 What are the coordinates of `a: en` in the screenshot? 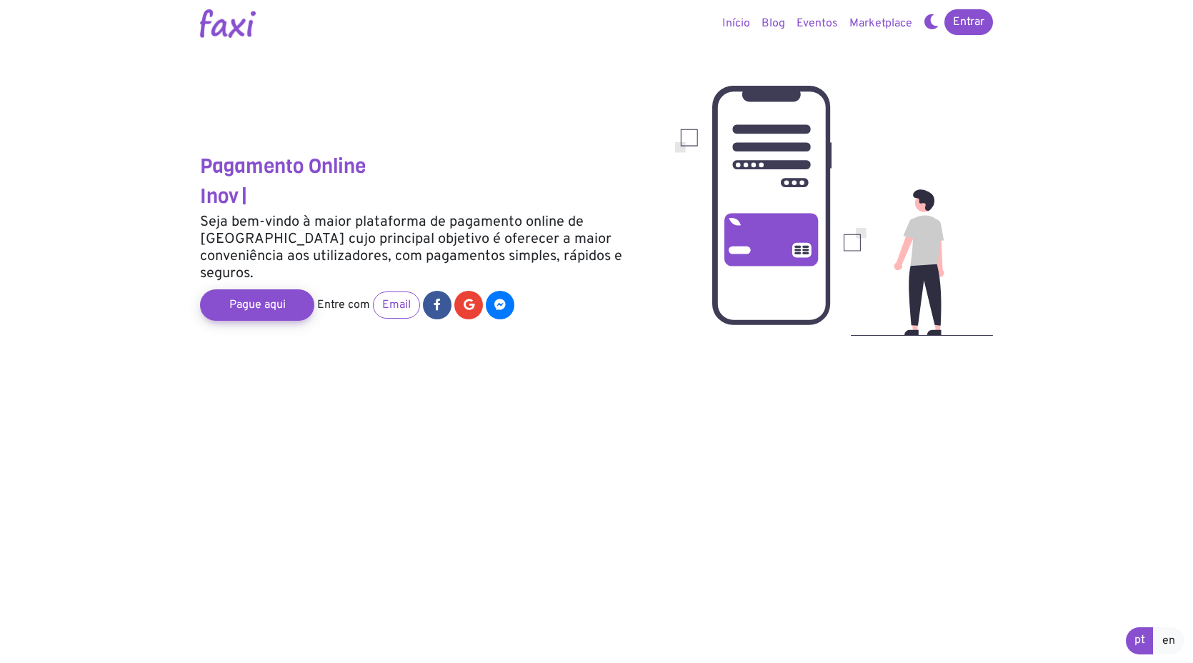 It's located at (1168, 641).